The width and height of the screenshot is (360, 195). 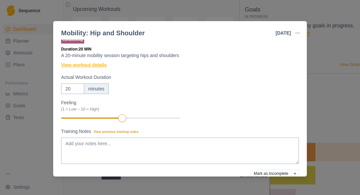 I want to click on p: A 20-minute mobility session targeting hips and shoulders, so click(x=180, y=55).